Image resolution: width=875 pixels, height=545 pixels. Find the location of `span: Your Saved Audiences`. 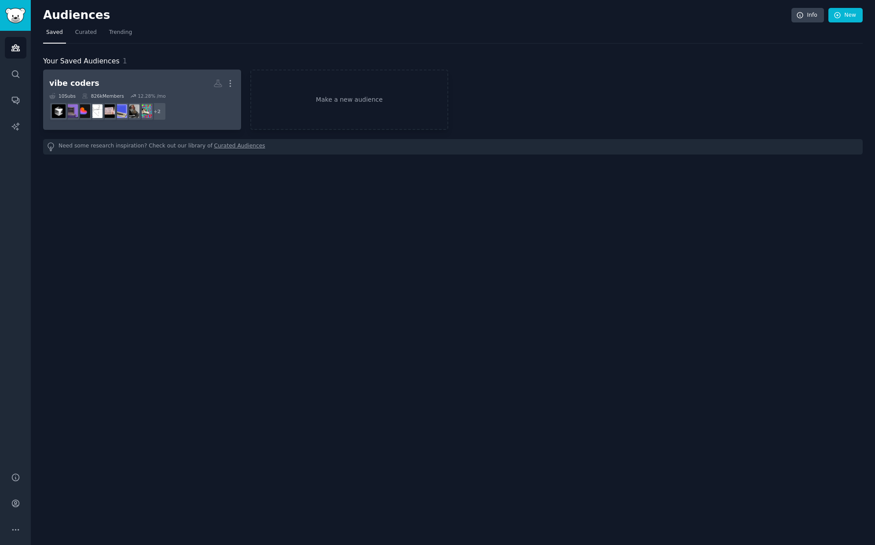

span: Your Saved Audiences is located at coordinates (81, 61).